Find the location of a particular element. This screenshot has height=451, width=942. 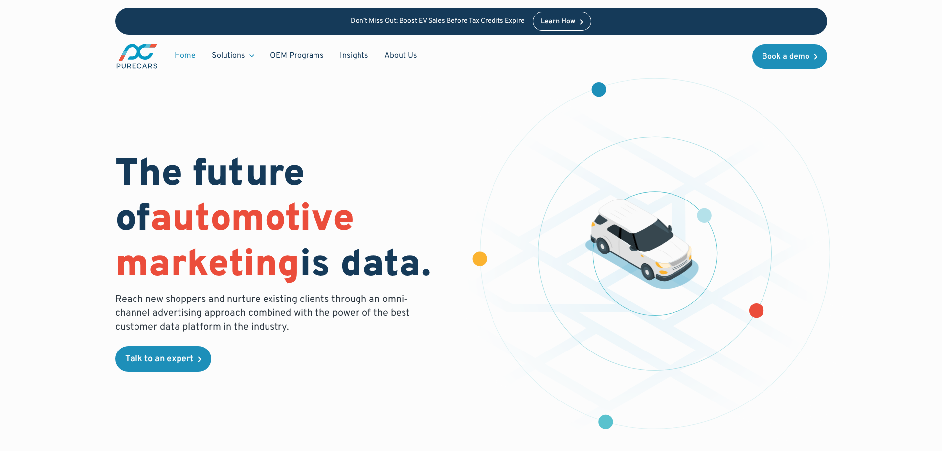

a: Talk to an expert is located at coordinates (163, 359).